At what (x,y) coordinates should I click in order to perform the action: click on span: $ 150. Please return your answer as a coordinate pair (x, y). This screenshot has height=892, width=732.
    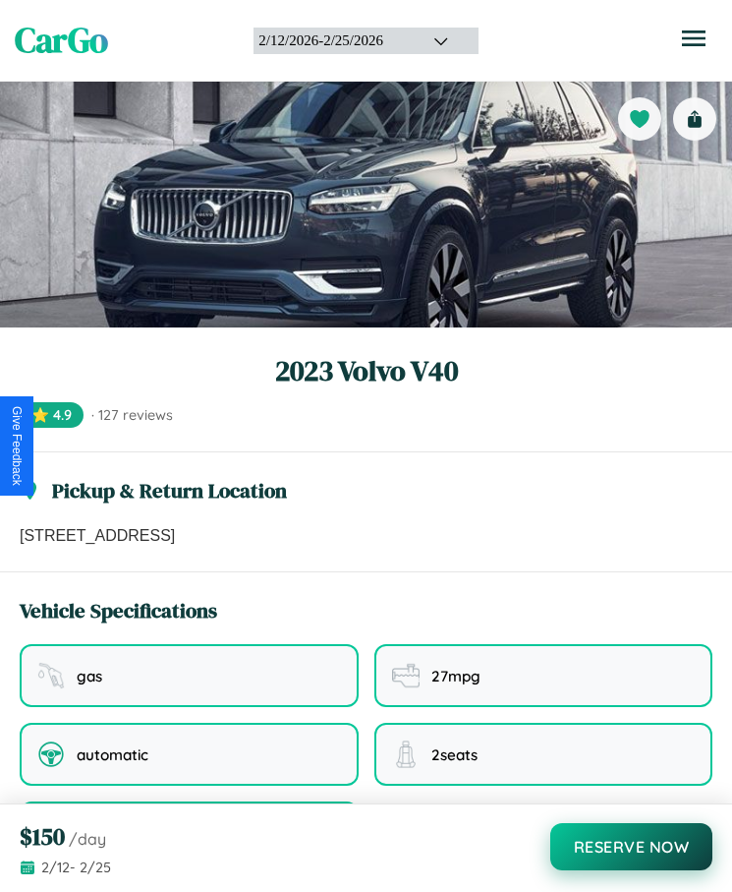
    Looking at the image, I should click on (42, 835).